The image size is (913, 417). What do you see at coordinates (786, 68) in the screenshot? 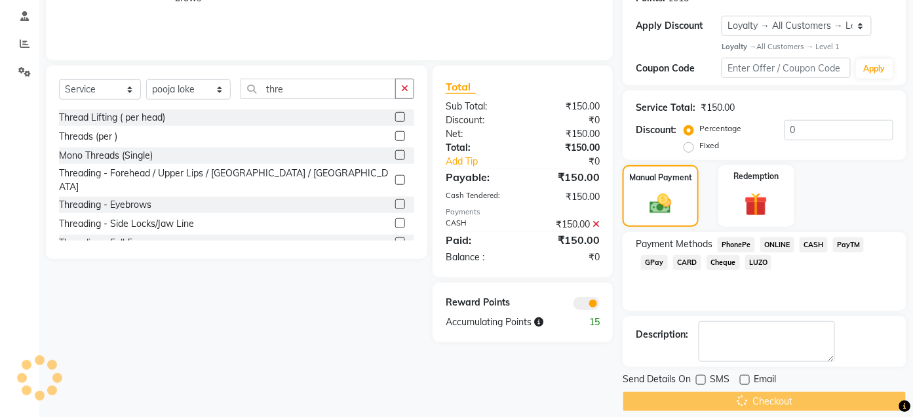
I see `input: Enter Offer / Coupon Code` at bounding box center [786, 68].